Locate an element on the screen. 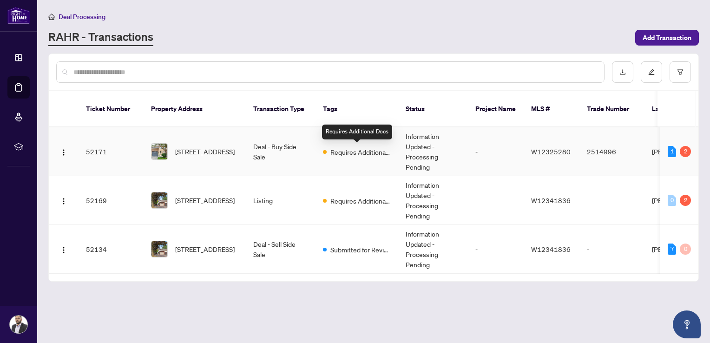 The width and height of the screenshot is (710, 343). img: Profile Icon is located at coordinates (19, 324).